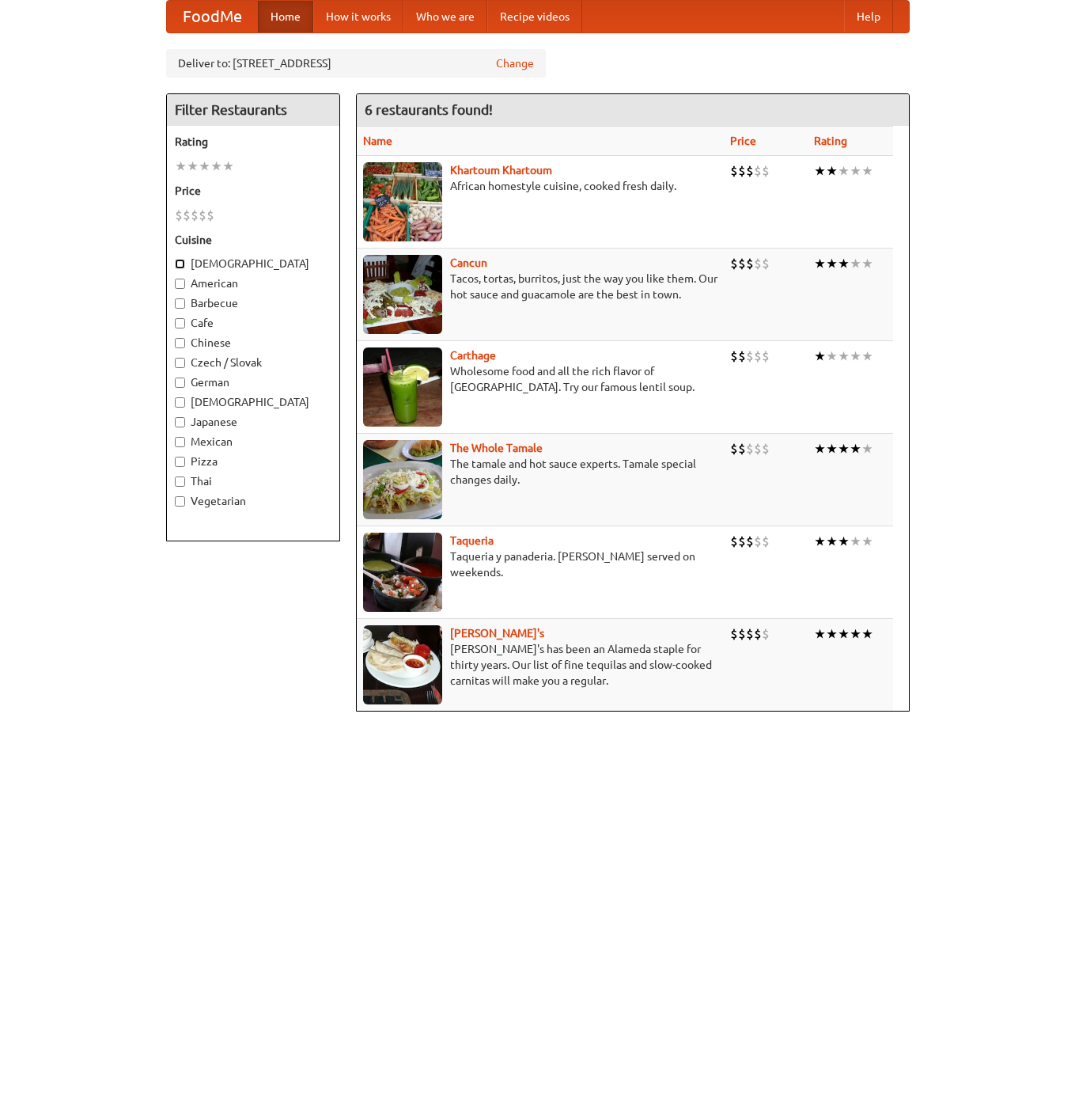  I want to click on label: Barbecue, so click(254, 303).